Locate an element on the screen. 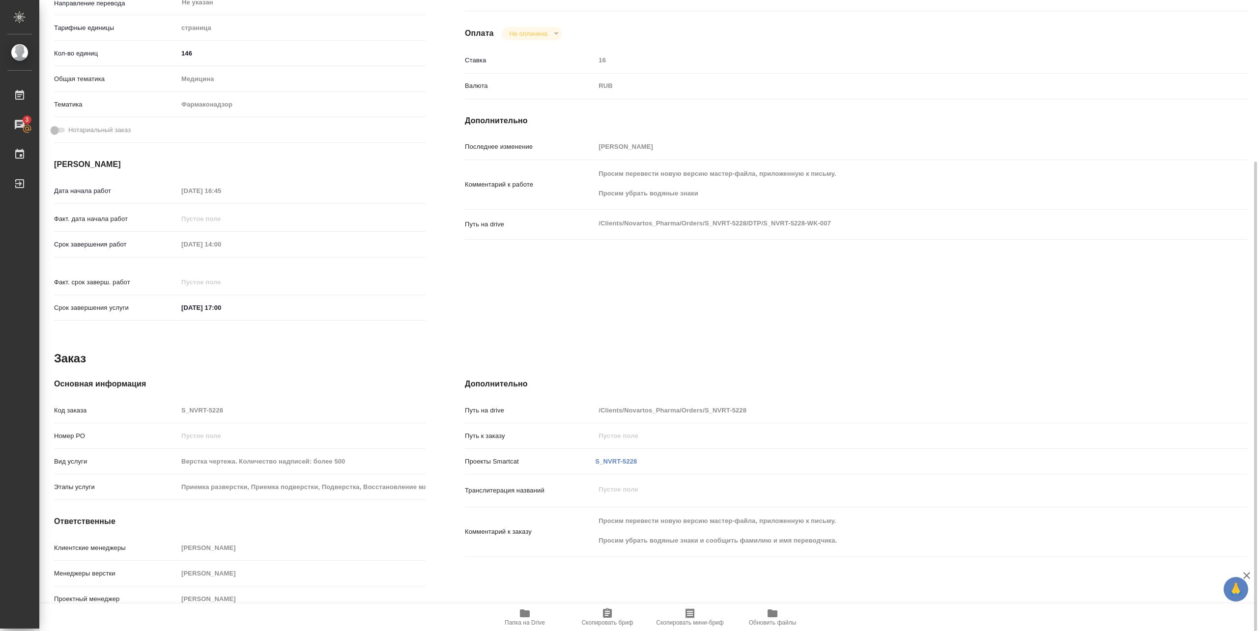  p: Транслитерация названий is located at coordinates (530, 491).